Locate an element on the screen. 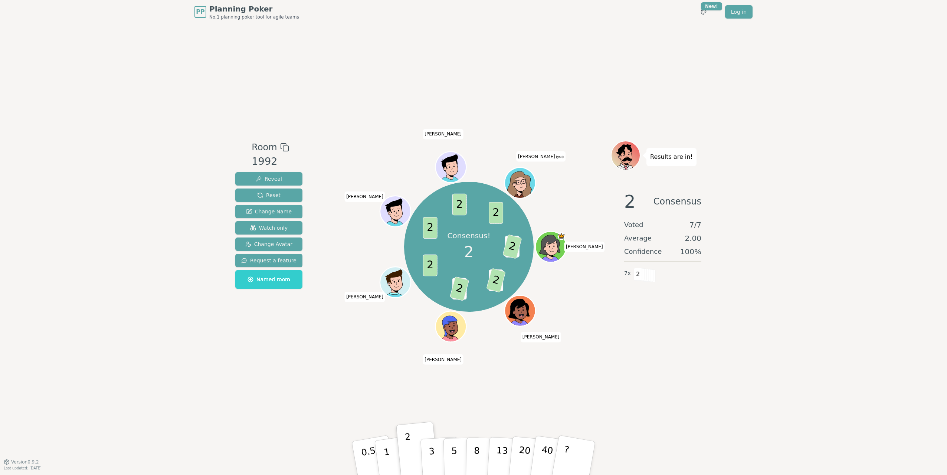 Image resolution: width=947 pixels, height=475 pixels. span: Planning Poker is located at coordinates (254, 9).